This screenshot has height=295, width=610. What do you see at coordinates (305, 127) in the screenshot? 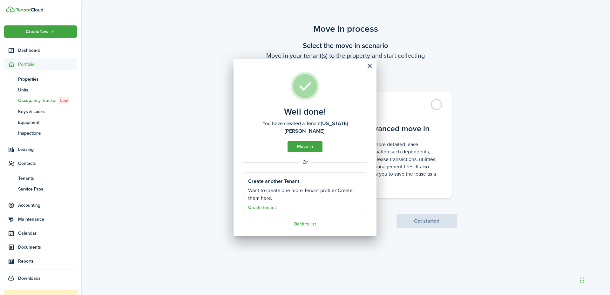
I see `well-done-description: You have created a Tenant .` at bounding box center [305, 127].